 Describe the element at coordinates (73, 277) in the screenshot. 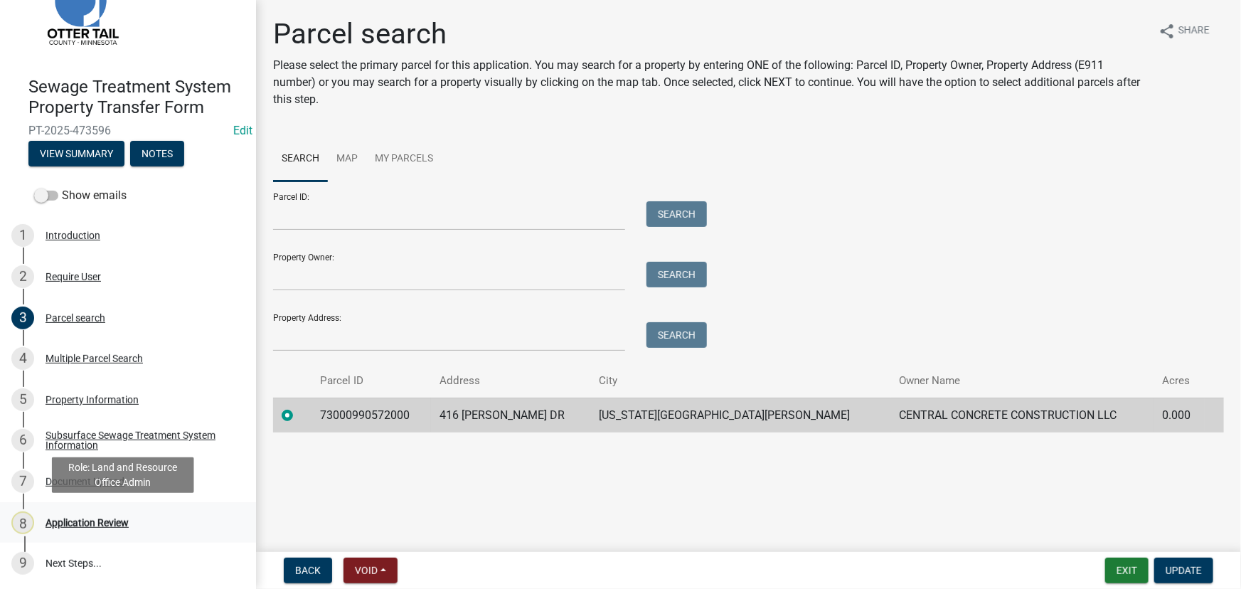

I see `div: Require User` at that location.